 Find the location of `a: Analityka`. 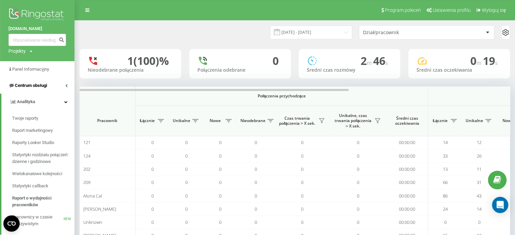

a: Analityka is located at coordinates (38, 102).